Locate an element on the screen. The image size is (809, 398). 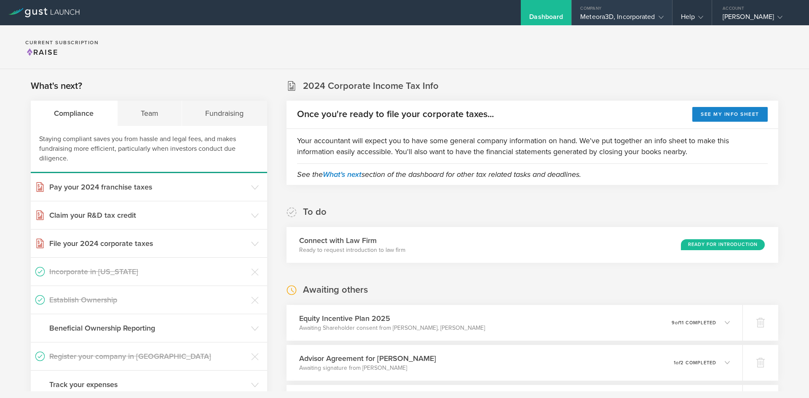
div: Meteora3D, Incorporated is located at coordinates (621, 19).